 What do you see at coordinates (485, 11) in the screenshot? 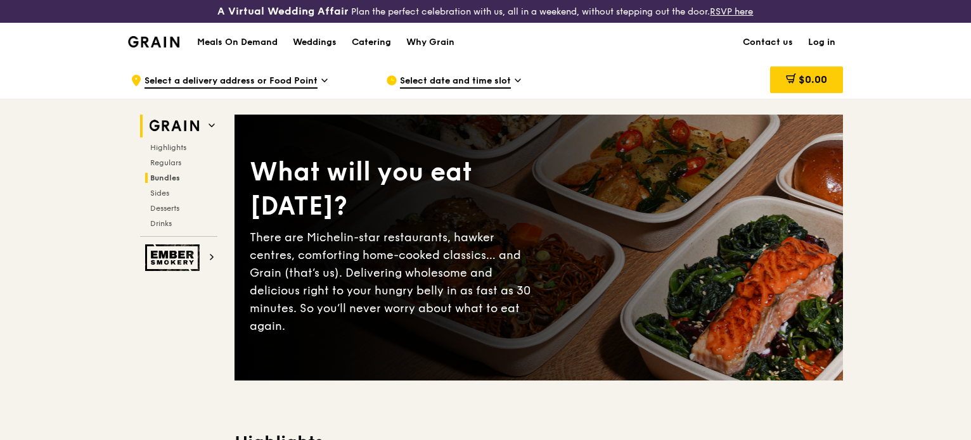
I see `div: Plan the perfect celebration with us, all in a weekend, without stepping out the door.` at bounding box center [485, 11].